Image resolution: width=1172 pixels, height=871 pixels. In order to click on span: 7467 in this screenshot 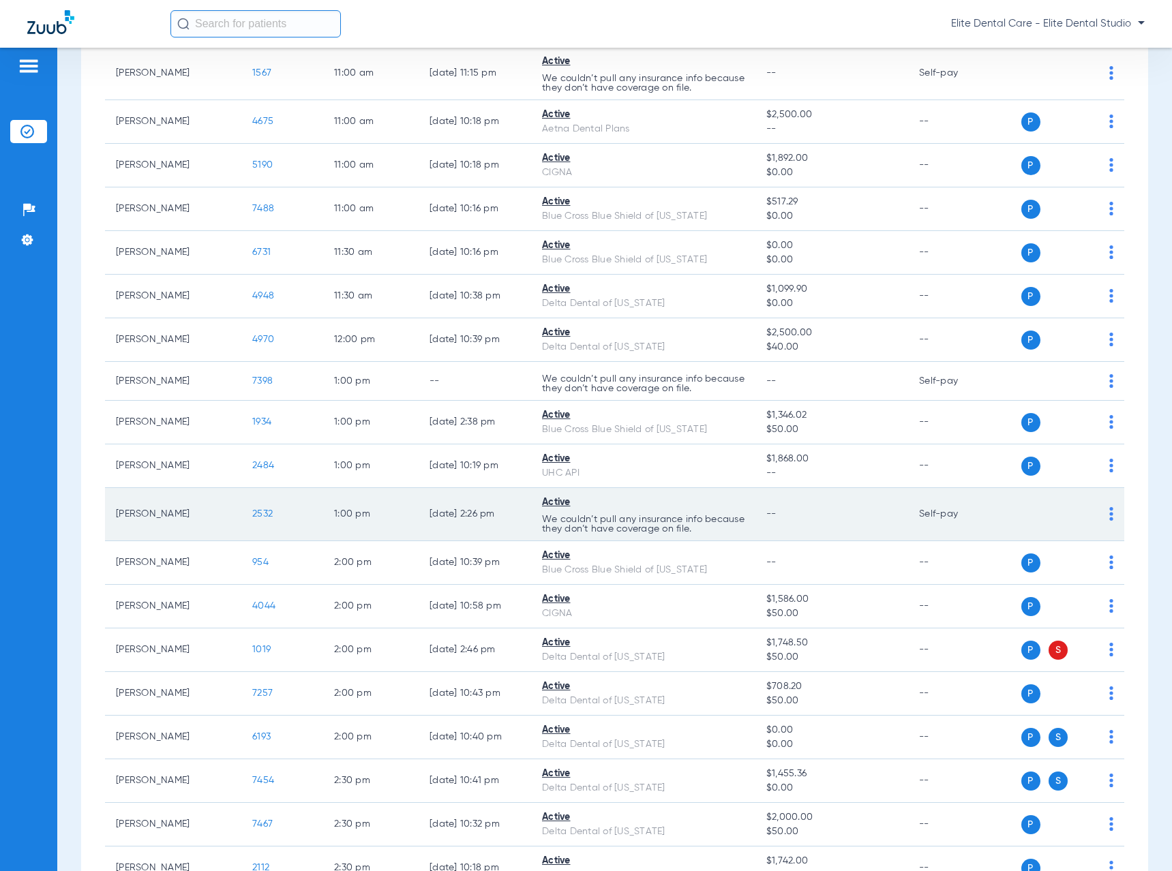, I will do `click(263, 824)`.